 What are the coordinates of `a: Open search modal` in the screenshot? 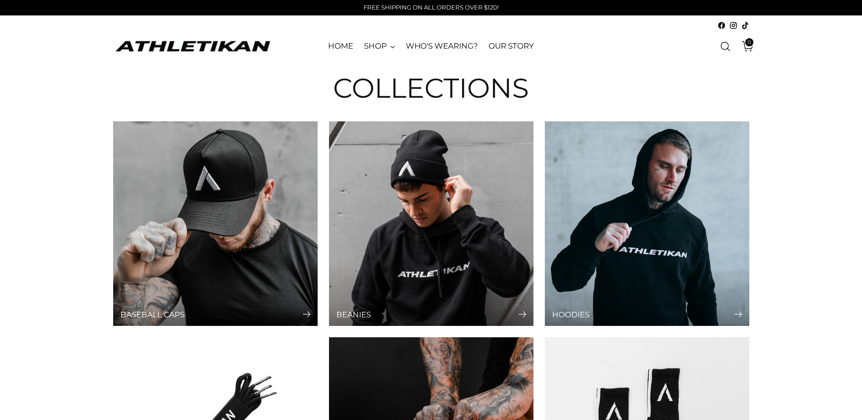 It's located at (725, 46).